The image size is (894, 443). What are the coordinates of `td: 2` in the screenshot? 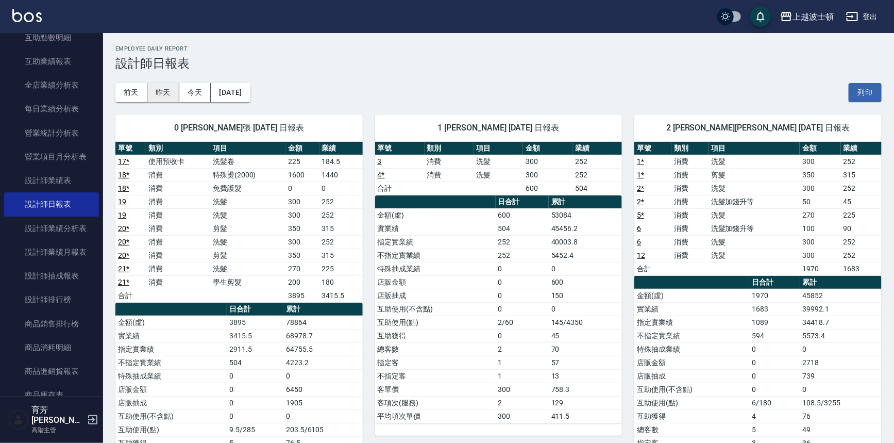 It's located at (522, 403).